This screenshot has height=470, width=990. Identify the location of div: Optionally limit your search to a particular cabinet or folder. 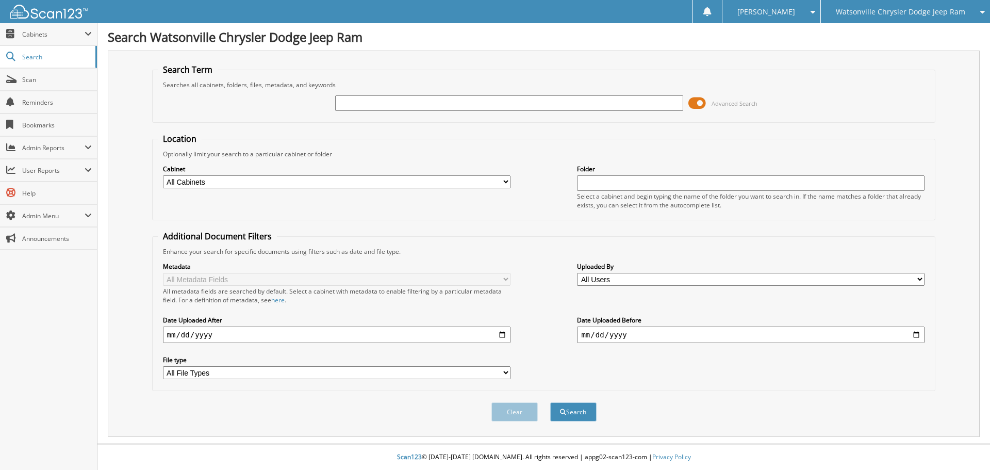
(544, 154).